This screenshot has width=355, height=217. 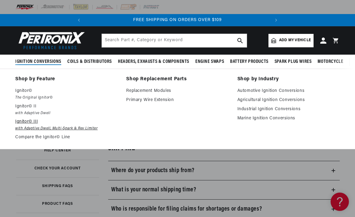 What do you see at coordinates (250, 62) in the screenshot?
I see `span: Battery Products` at bounding box center [250, 62].